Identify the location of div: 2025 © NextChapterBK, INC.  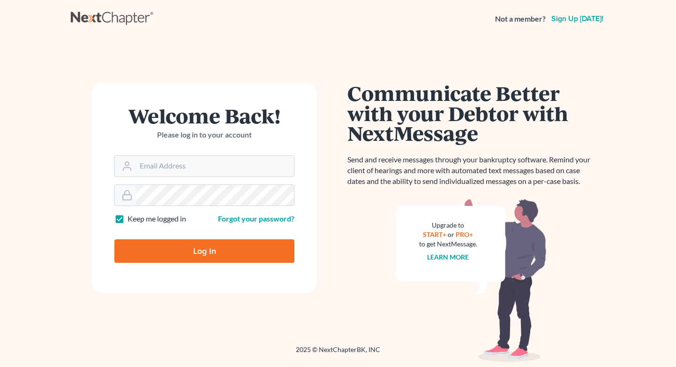
(338, 353).